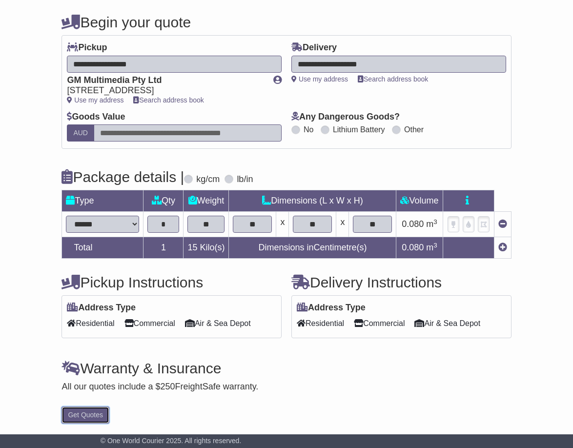 Image resolution: width=573 pixels, height=448 pixels. I want to click on td: 1, so click(163, 248).